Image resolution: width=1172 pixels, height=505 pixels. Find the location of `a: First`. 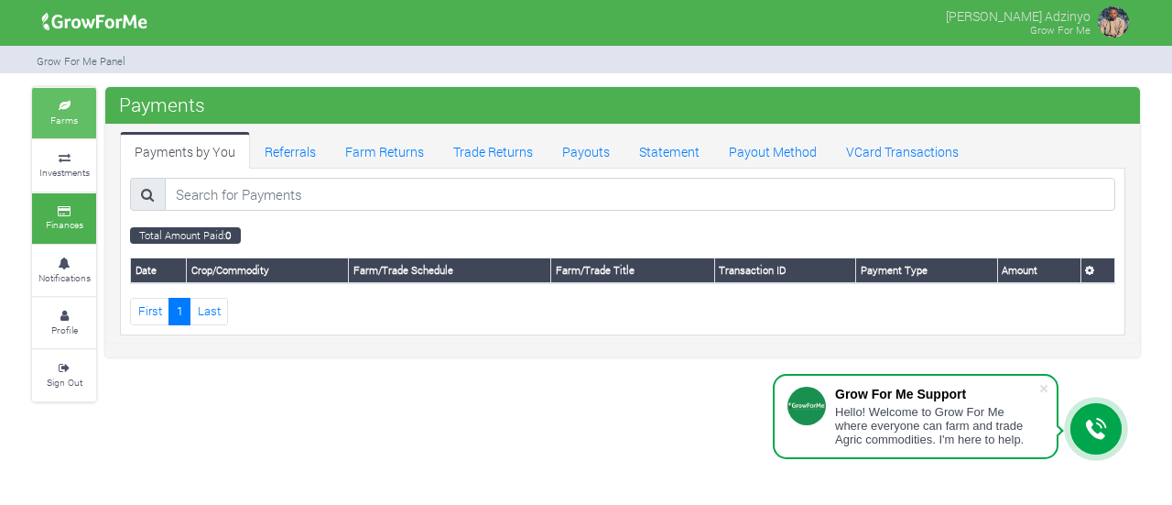

a: First is located at coordinates (149, 310).